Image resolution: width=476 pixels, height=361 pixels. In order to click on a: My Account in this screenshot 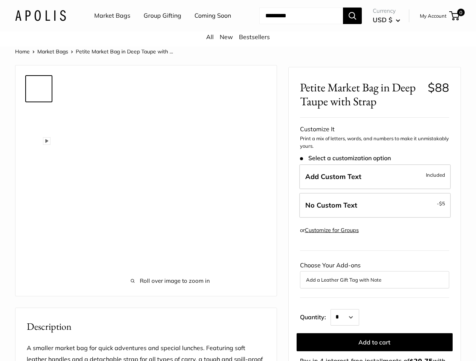, I will do `click(433, 16)`.